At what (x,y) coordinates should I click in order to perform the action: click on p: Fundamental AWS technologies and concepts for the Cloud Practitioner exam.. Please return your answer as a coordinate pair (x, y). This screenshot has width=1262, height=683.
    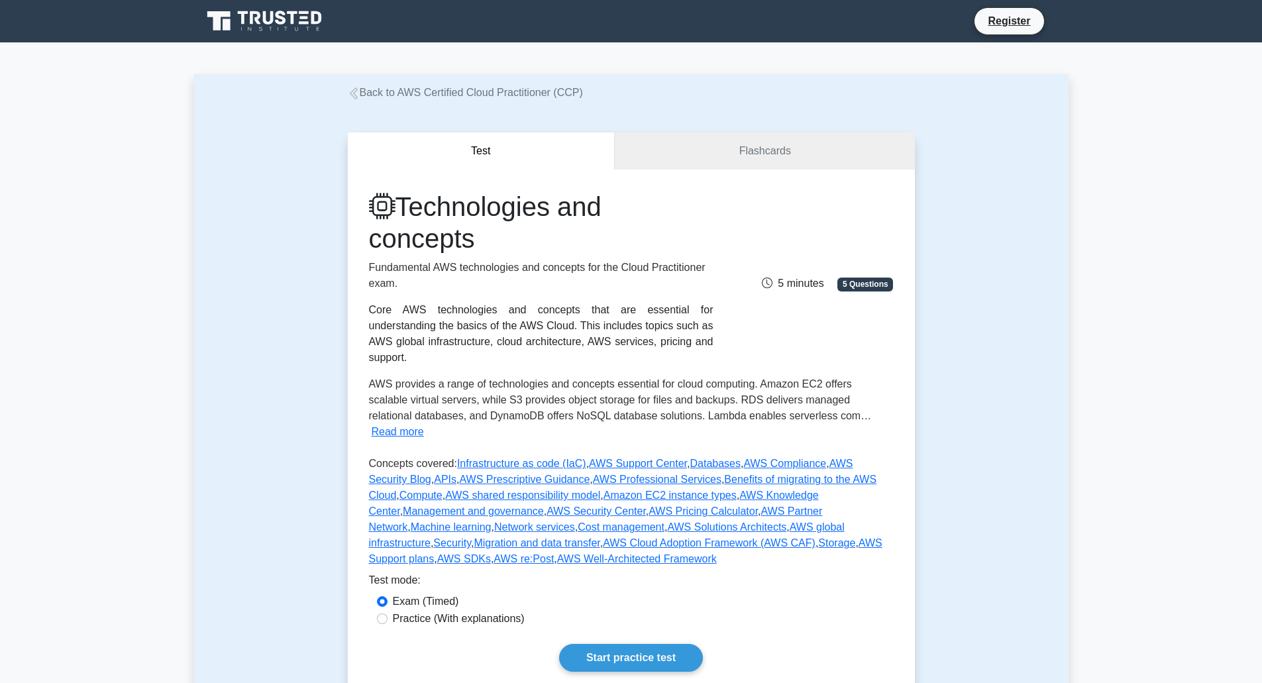
    Looking at the image, I should click on (541, 276).